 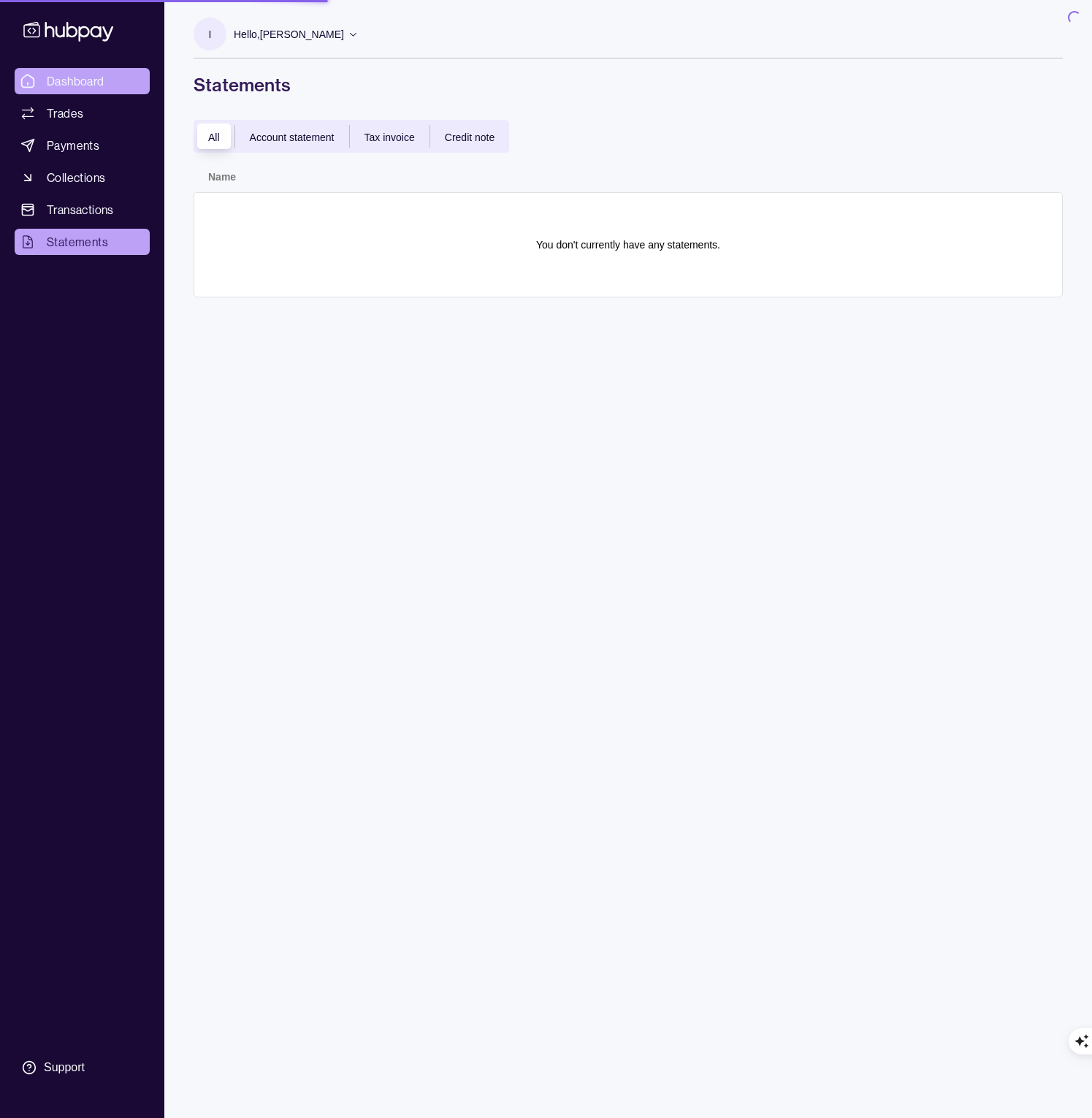 I want to click on a: Support, so click(x=82, y=1067).